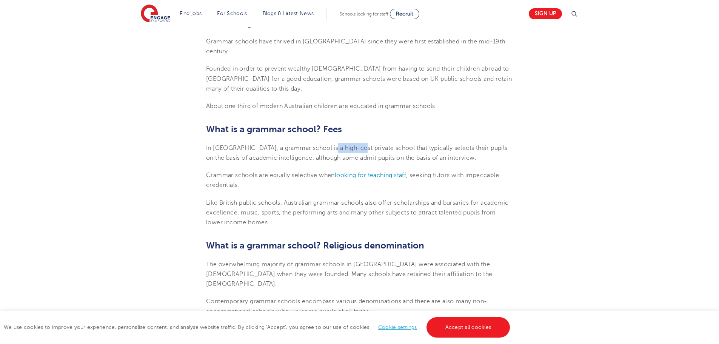 The height and width of the screenshot is (344, 719). What do you see at coordinates (315, 245) in the screenshot?
I see `span: What is a grammar school? Religious denomination` at bounding box center [315, 245].